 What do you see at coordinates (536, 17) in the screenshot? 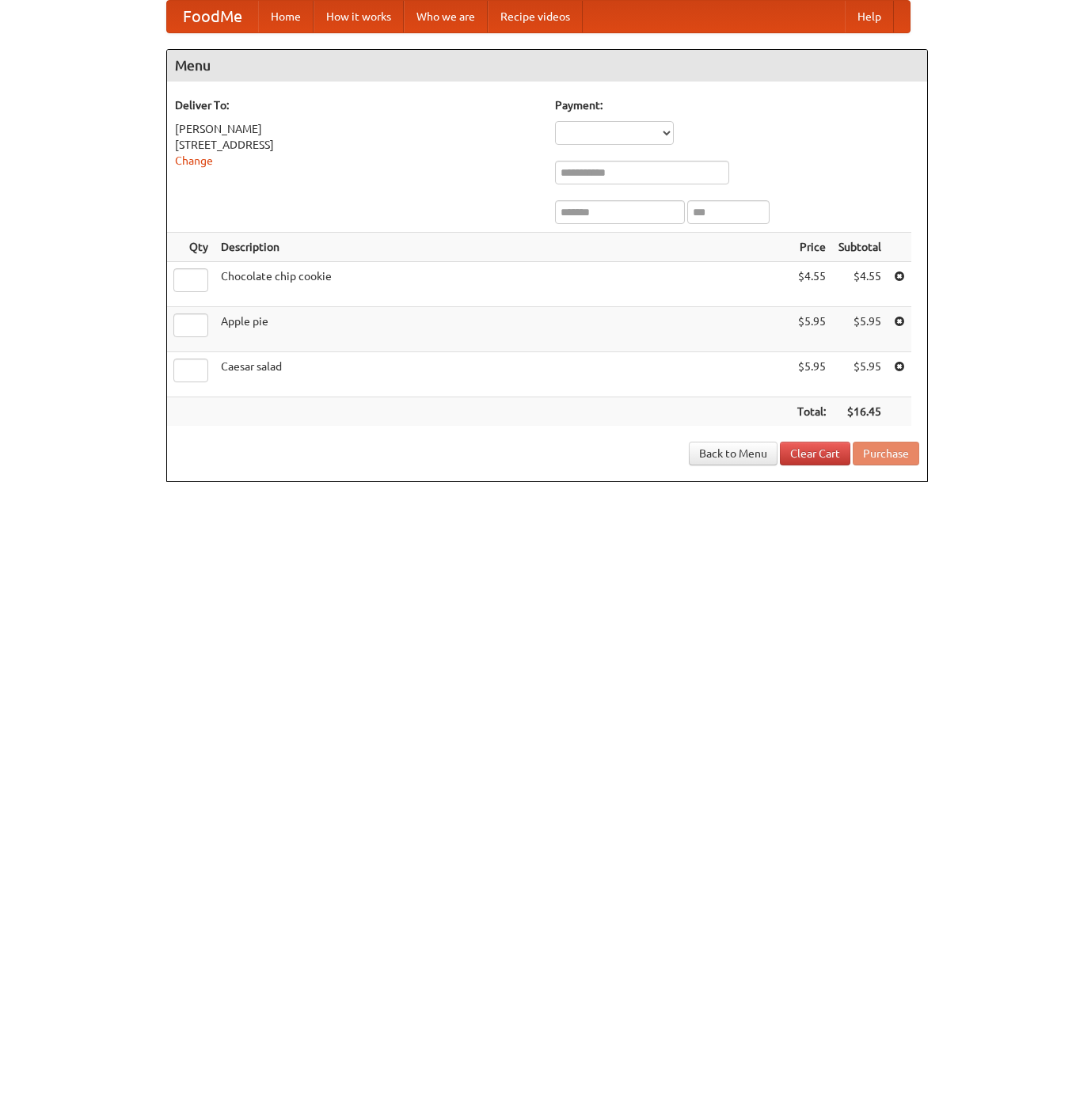
I see `a: Recipe videos` at bounding box center [536, 17].